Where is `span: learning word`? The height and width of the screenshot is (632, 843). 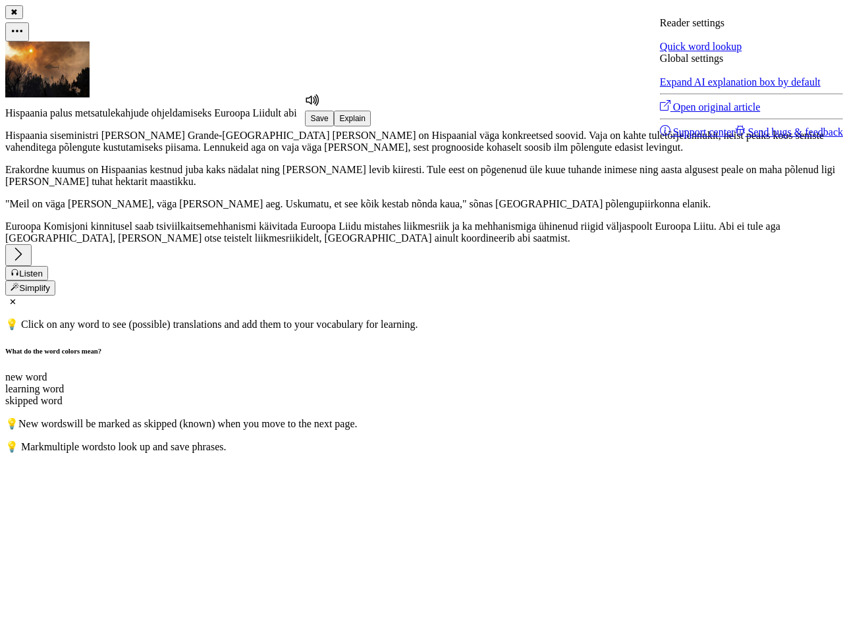
span: learning word is located at coordinates (34, 389).